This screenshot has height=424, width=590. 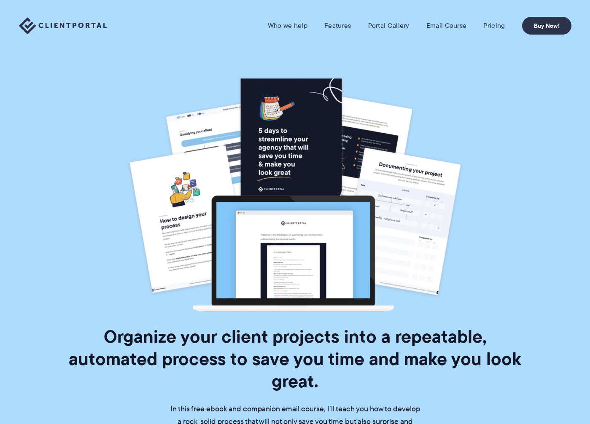 I want to click on a: Email Course, so click(x=447, y=26).